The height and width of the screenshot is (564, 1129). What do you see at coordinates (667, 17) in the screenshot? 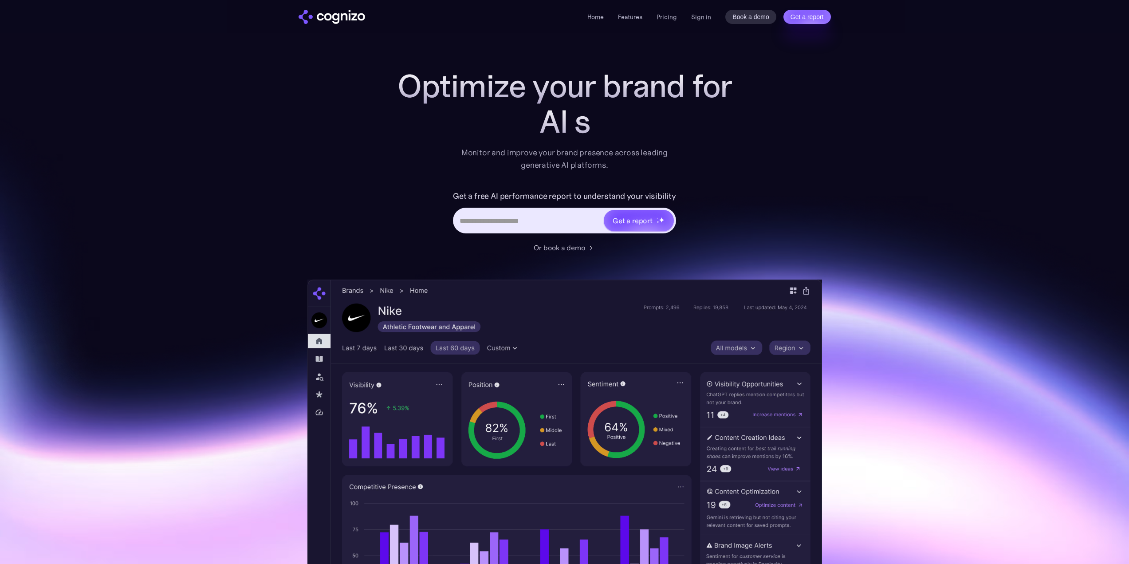
I see `a: Pricing` at bounding box center [667, 17].